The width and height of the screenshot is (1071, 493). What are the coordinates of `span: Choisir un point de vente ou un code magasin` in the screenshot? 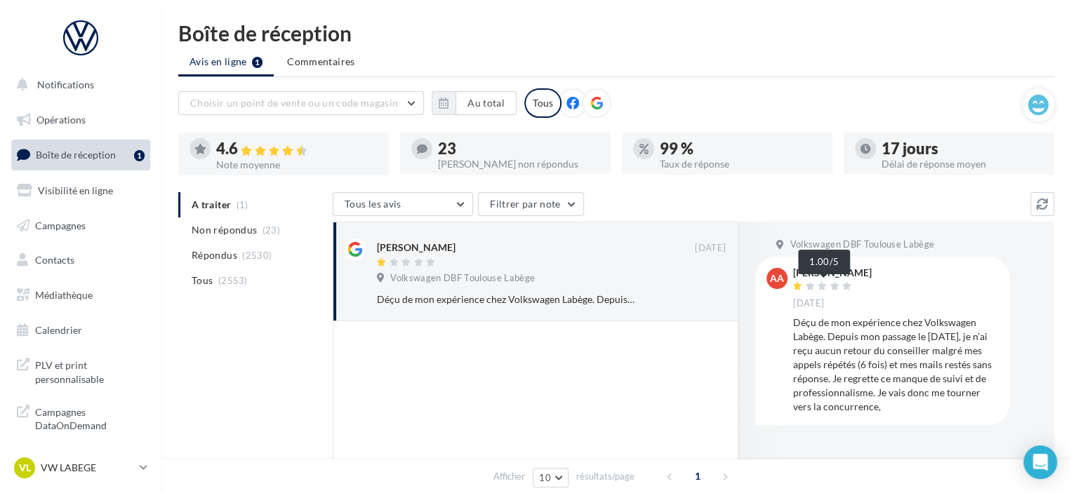 It's located at (294, 102).